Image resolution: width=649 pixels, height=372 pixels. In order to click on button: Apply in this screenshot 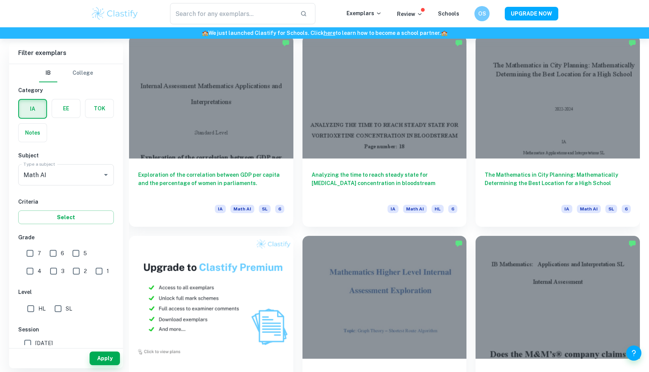, I will do `click(105, 359)`.